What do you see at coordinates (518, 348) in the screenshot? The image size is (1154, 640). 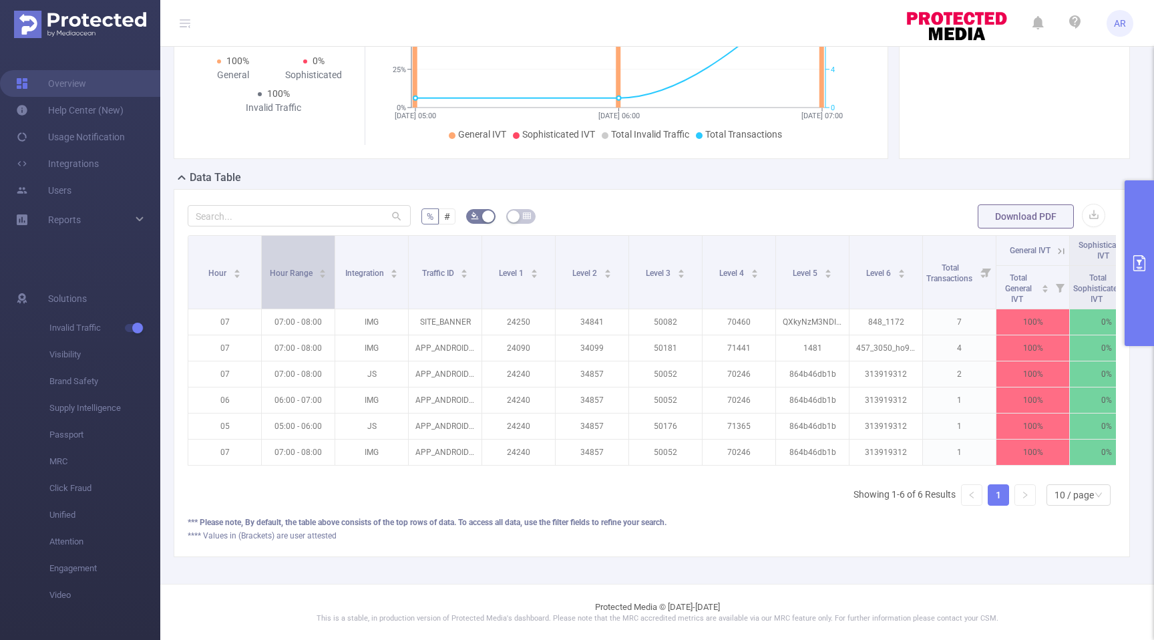 I see `p: 24090` at bounding box center [518, 348].